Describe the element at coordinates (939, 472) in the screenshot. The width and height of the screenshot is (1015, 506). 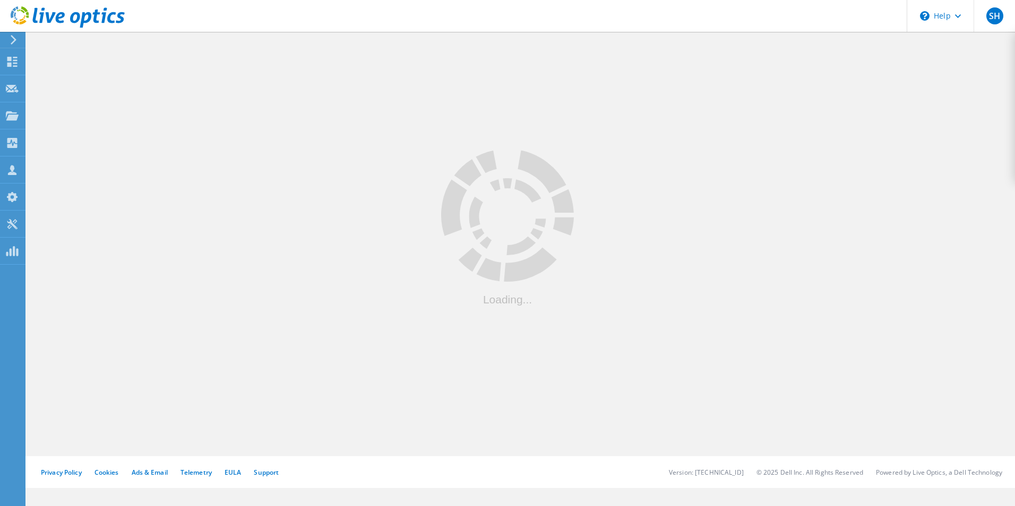
I see `li: Powered by Live Optics, a Dell Technology` at that location.